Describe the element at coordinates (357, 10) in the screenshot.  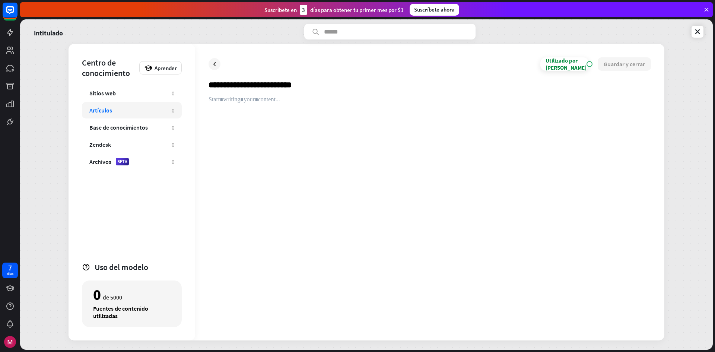
I see `font: días para obtener tu primer mes por $1` at that location.